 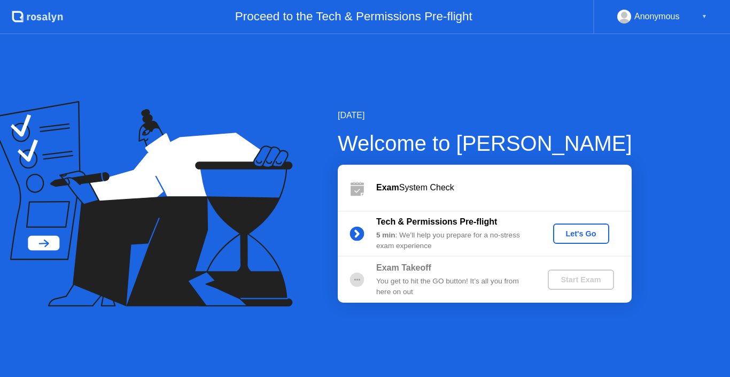 I want to click on div: Let's Go, so click(x=581, y=234).